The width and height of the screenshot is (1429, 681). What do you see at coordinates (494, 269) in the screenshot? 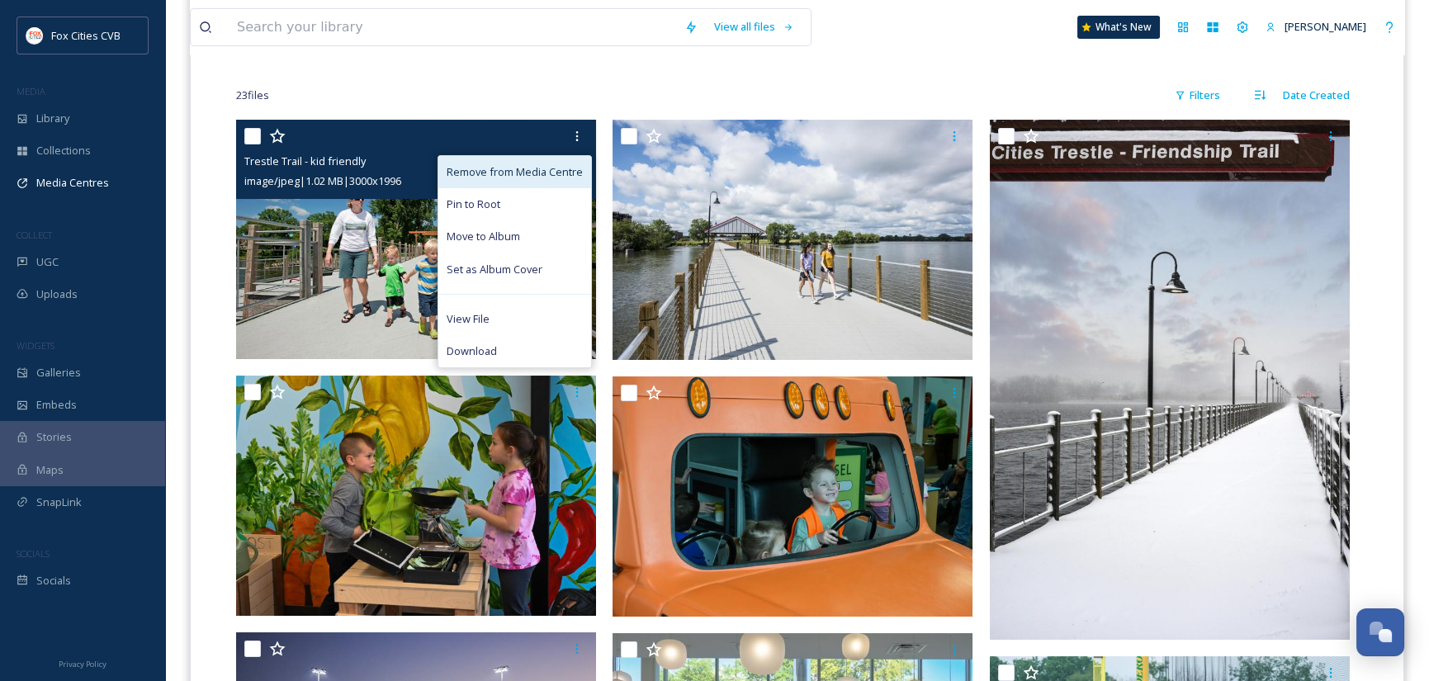
I see `span: Set as Album Cover` at bounding box center [494, 269].